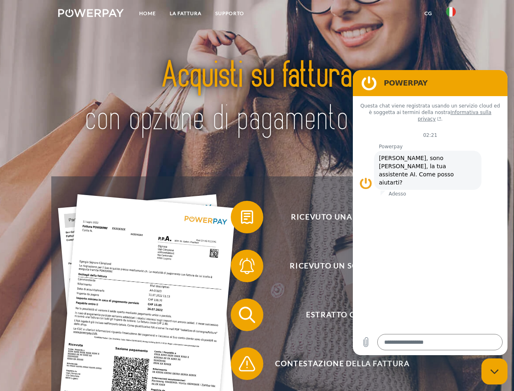 This screenshot has height=391, width=514. I want to click on img: qb_bill.svg, so click(247, 217).